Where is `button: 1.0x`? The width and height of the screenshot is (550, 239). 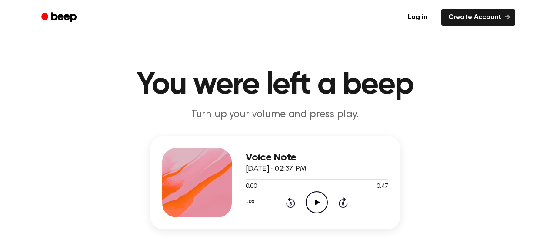 button: 1.0x is located at coordinates (250, 202).